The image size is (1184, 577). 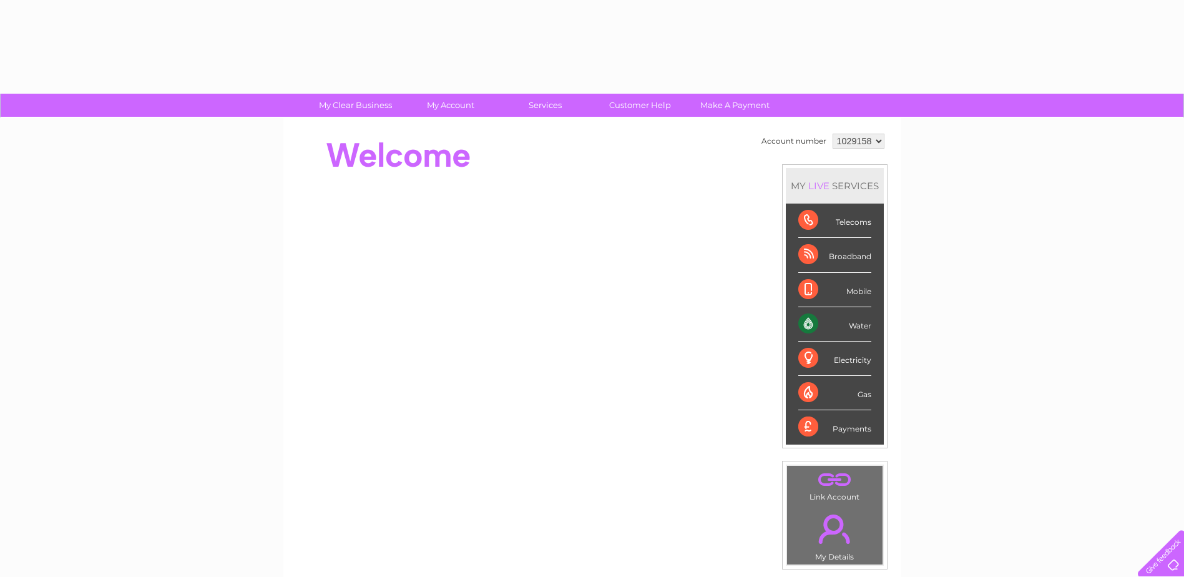 I want to click on a: Make A Payment, so click(x=734, y=105).